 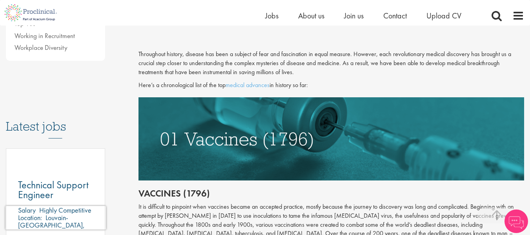 I want to click on h3: Latest jobs, so click(x=55, y=119).